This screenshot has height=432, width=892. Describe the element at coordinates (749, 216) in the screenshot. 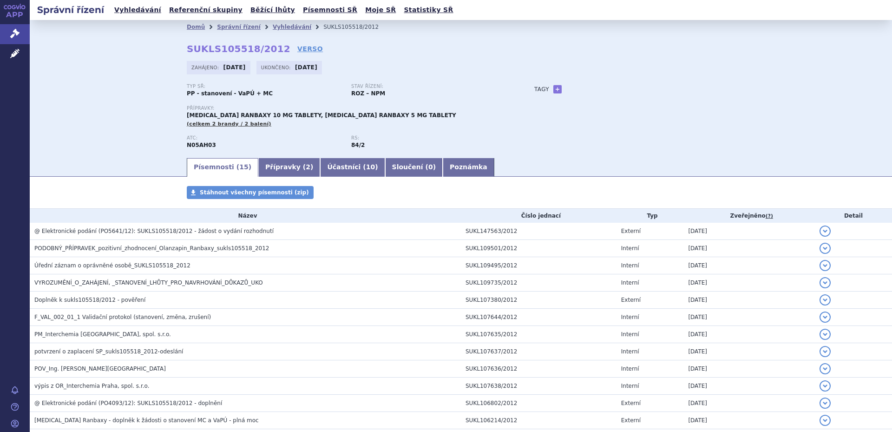

I see `th: Zveřejněno` at that location.